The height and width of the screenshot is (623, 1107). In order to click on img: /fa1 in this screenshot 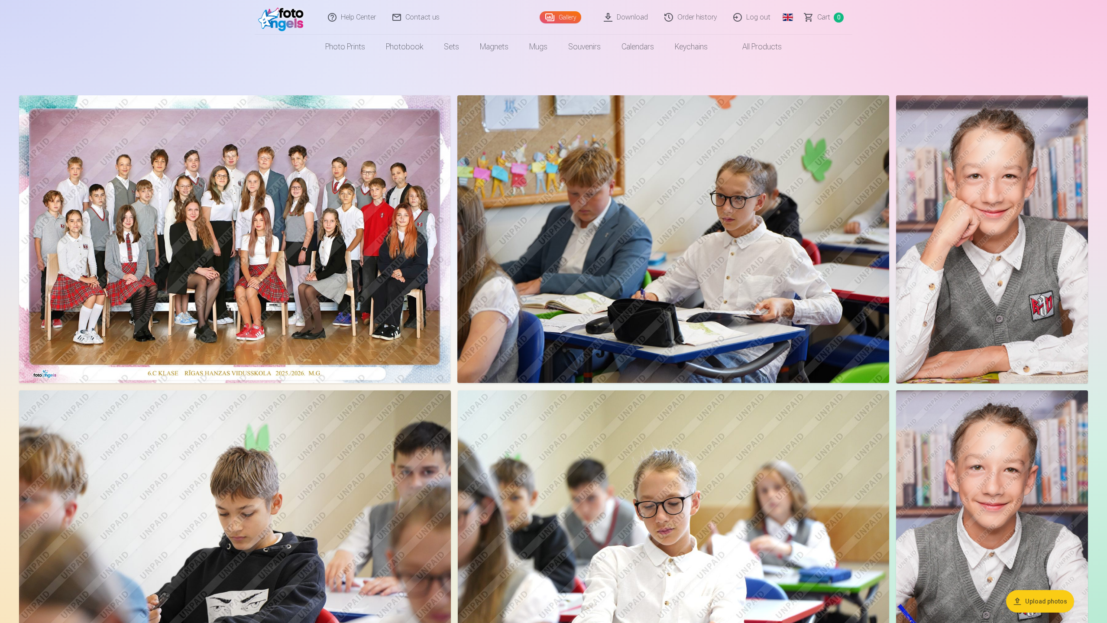, I will do `click(283, 17)`.